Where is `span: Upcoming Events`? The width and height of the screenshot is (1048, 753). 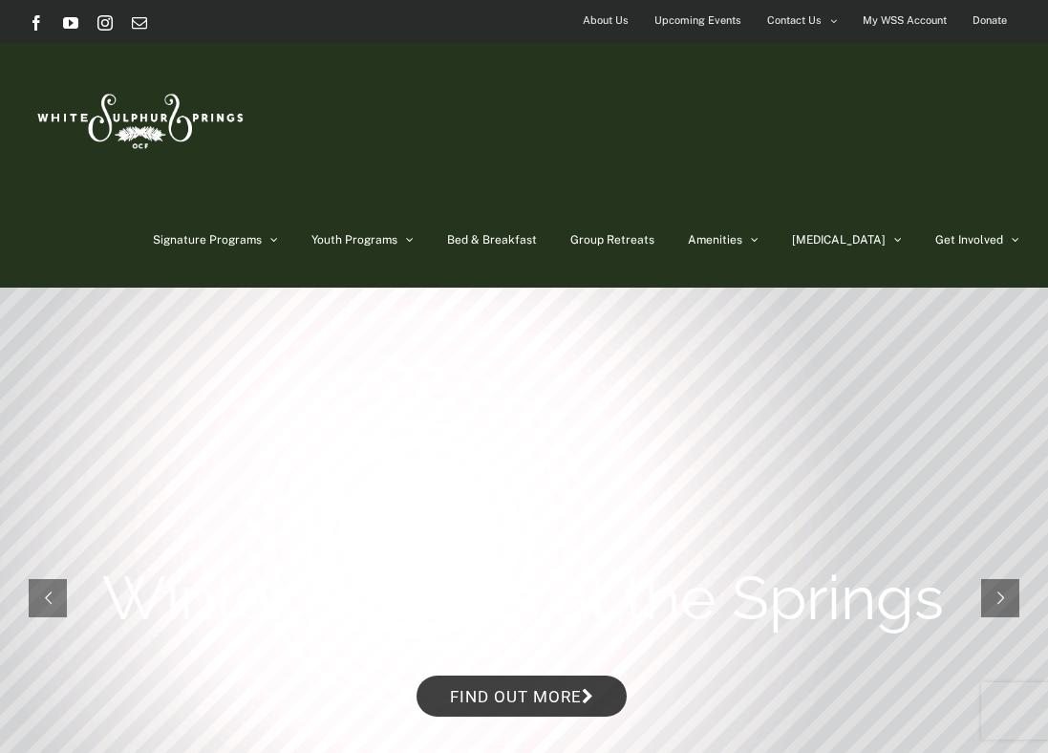
span: Upcoming Events is located at coordinates (697, 20).